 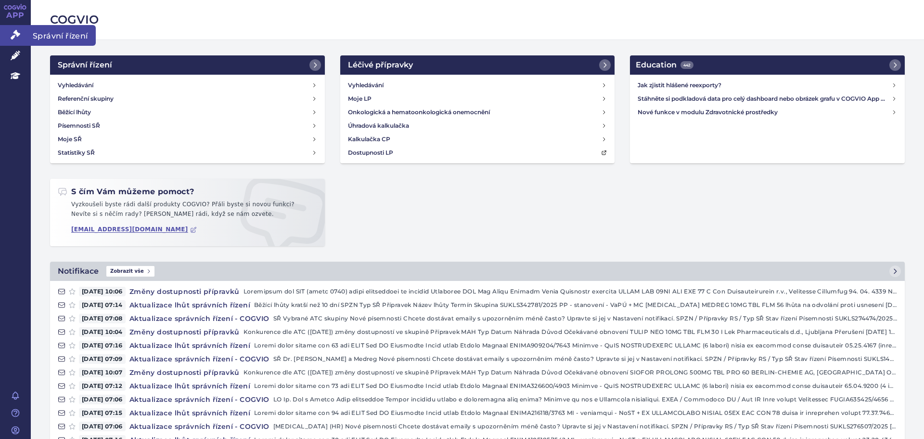 What do you see at coordinates (130, 271) in the screenshot?
I see `span: Zobrazit vše` at bounding box center [130, 271].